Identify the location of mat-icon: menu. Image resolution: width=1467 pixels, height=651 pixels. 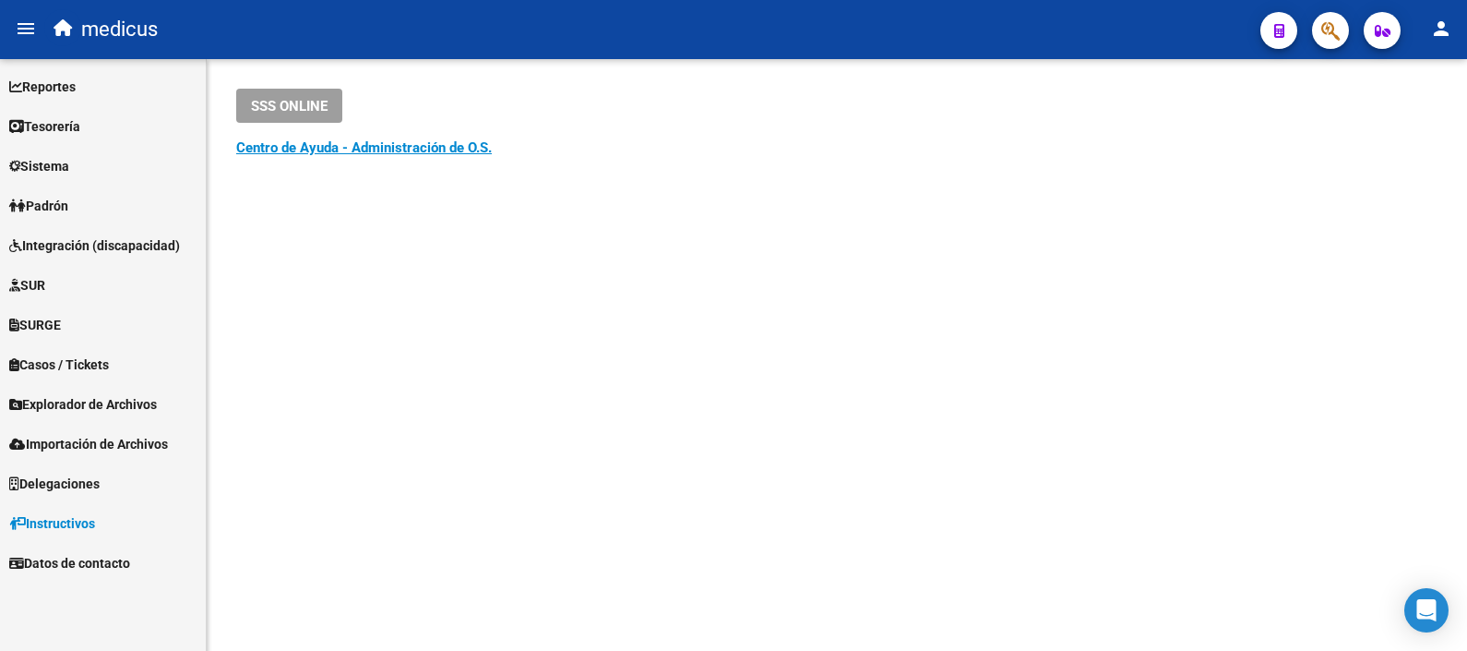
(26, 29).